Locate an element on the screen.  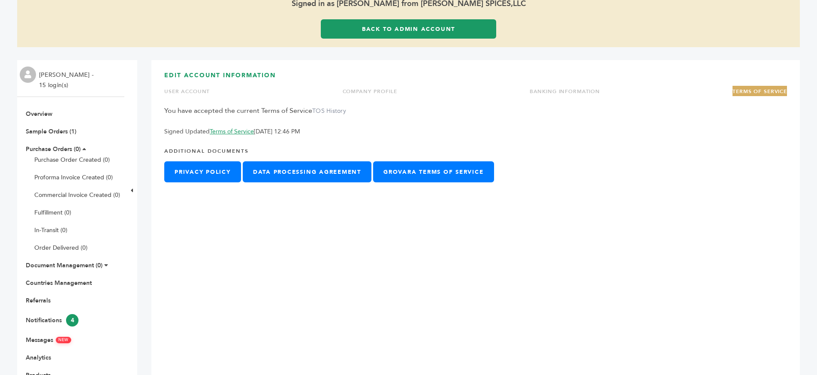
div: You have accepted the current Terms of Service is located at coordinates (475, 121).